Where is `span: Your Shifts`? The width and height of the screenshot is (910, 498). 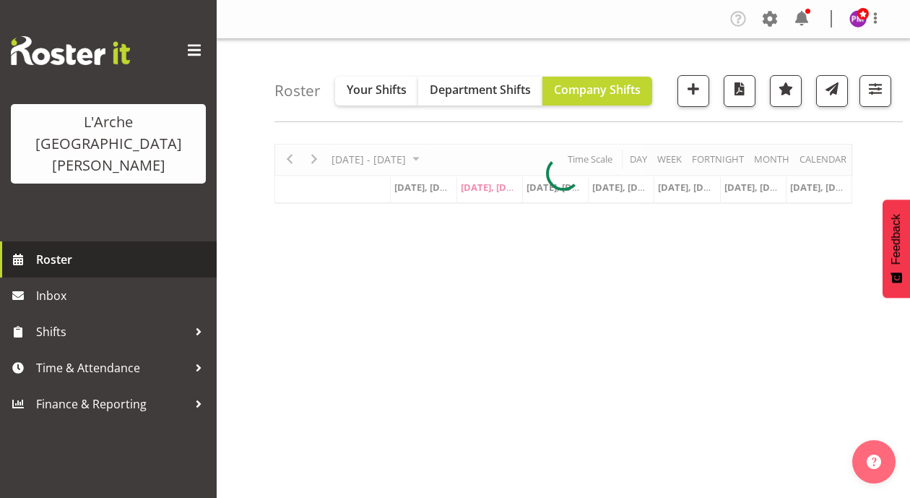
span: Your Shifts is located at coordinates (376, 90).